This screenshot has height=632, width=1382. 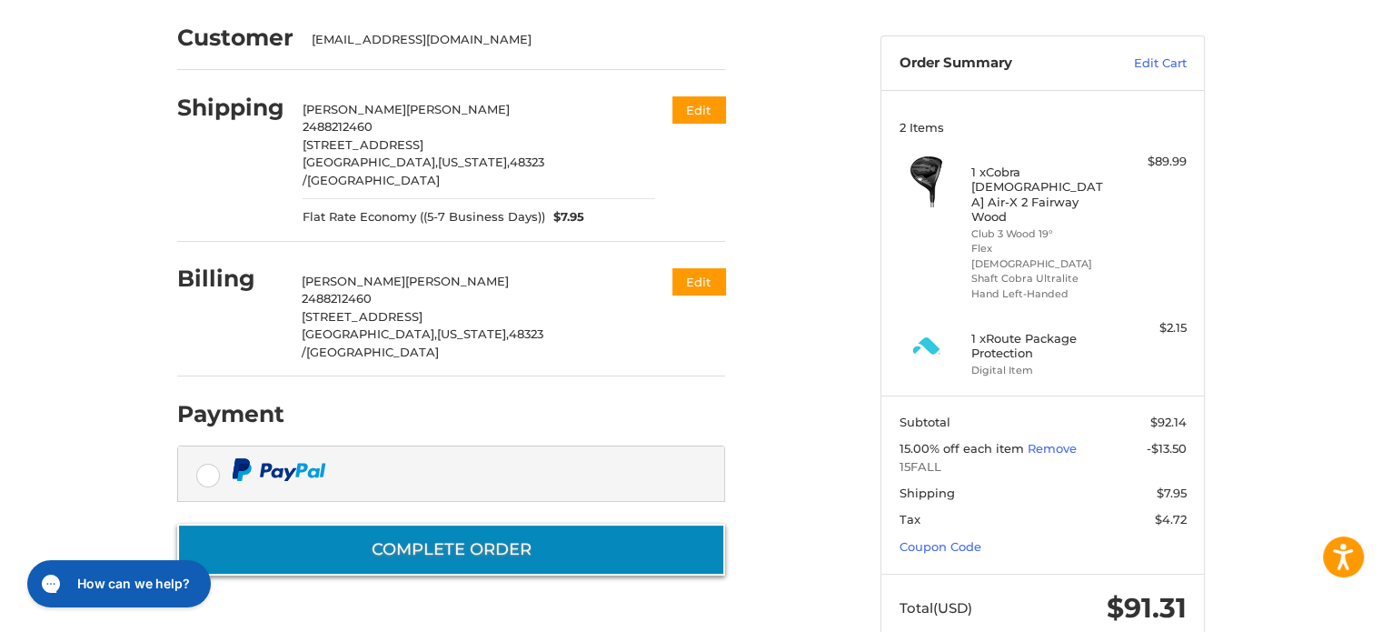 I want to click on h3: 2 Items, so click(x=1043, y=127).